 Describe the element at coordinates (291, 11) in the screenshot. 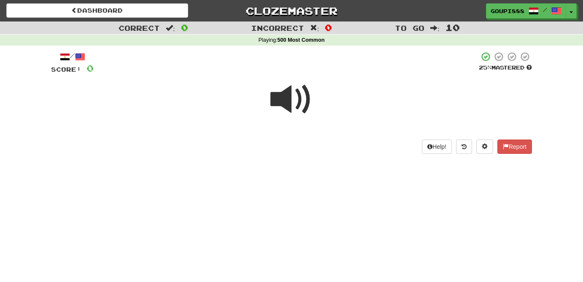

I see `a: Clozemaster` at that location.